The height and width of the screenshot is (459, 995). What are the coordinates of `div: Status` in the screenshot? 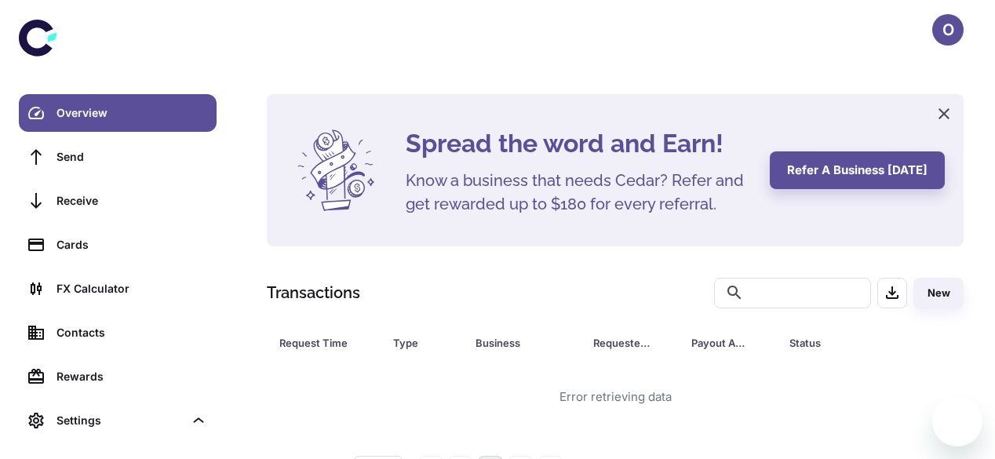 It's located at (838, 343).